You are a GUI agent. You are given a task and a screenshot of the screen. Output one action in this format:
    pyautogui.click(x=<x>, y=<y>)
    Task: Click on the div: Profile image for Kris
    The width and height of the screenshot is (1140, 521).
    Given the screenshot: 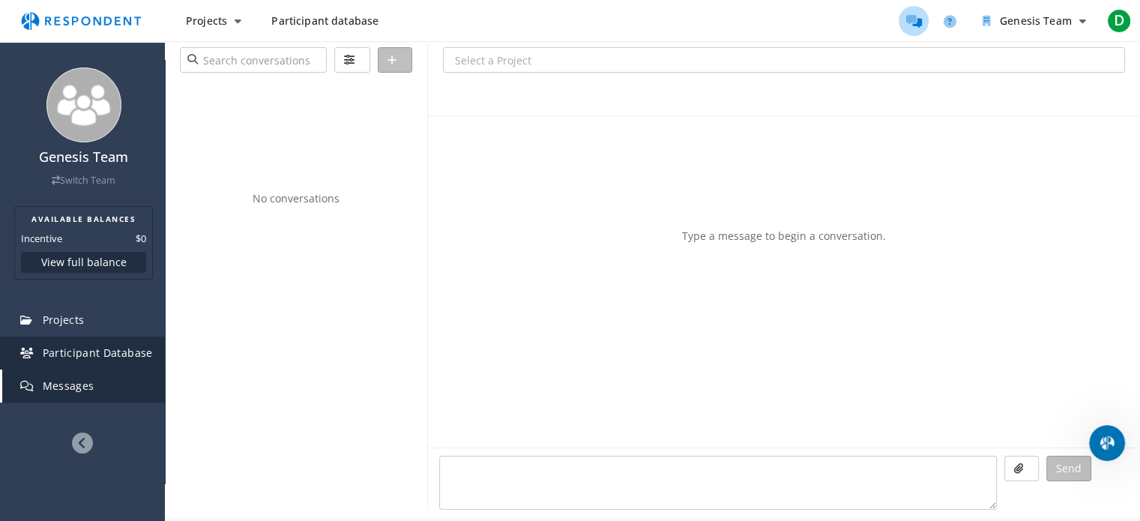 What is the action you would take?
    pyautogui.click(x=232, y=39)
    